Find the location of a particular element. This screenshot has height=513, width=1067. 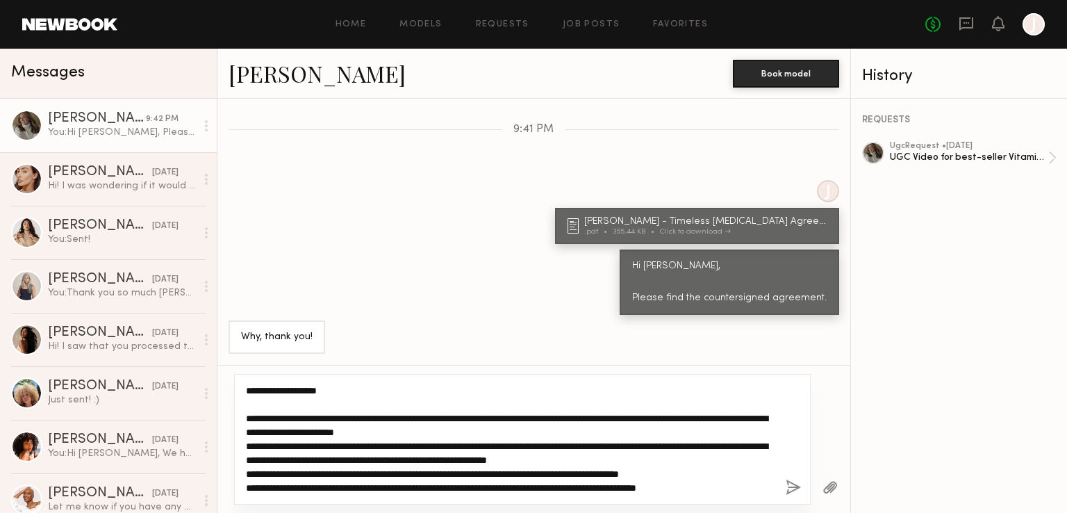

a: Book model is located at coordinates (785, 72).